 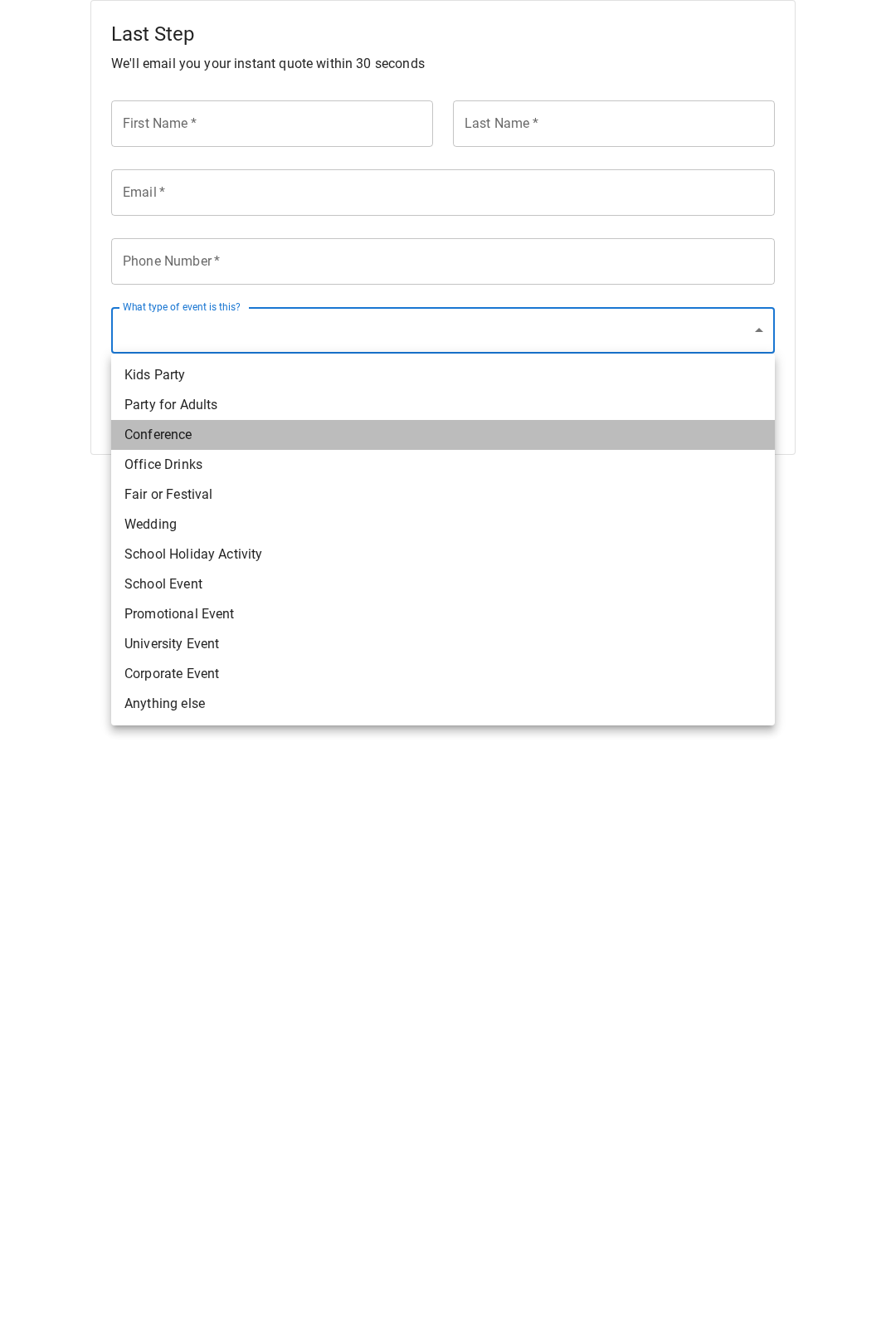 I want to click on li: Corporate Event, so click(x=443, y=674).